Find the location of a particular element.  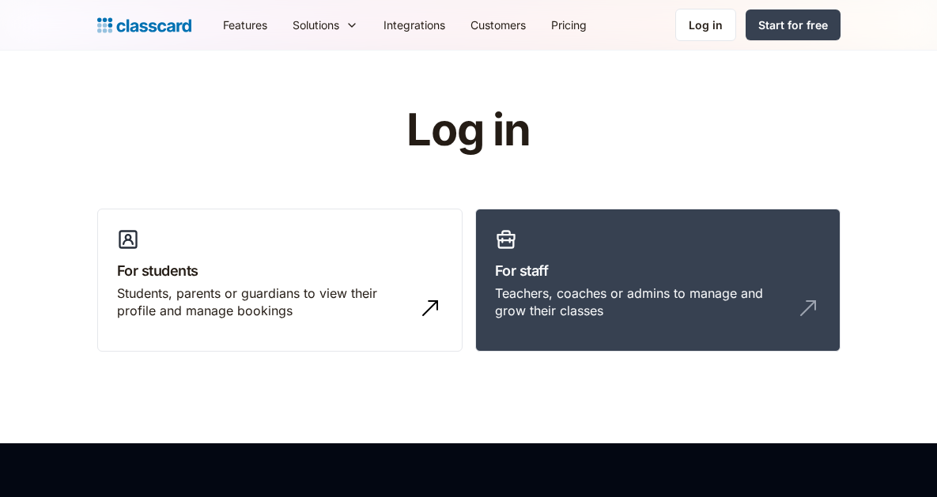

h1: Log in is located at coordinates (468, 130).